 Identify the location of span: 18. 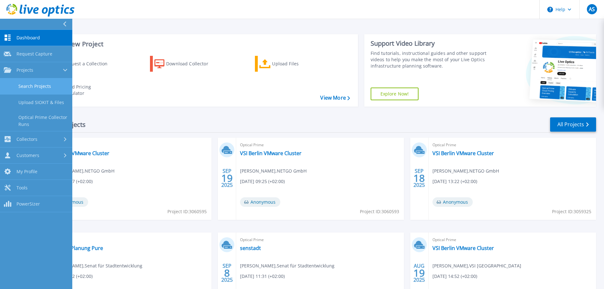
(419, 178).